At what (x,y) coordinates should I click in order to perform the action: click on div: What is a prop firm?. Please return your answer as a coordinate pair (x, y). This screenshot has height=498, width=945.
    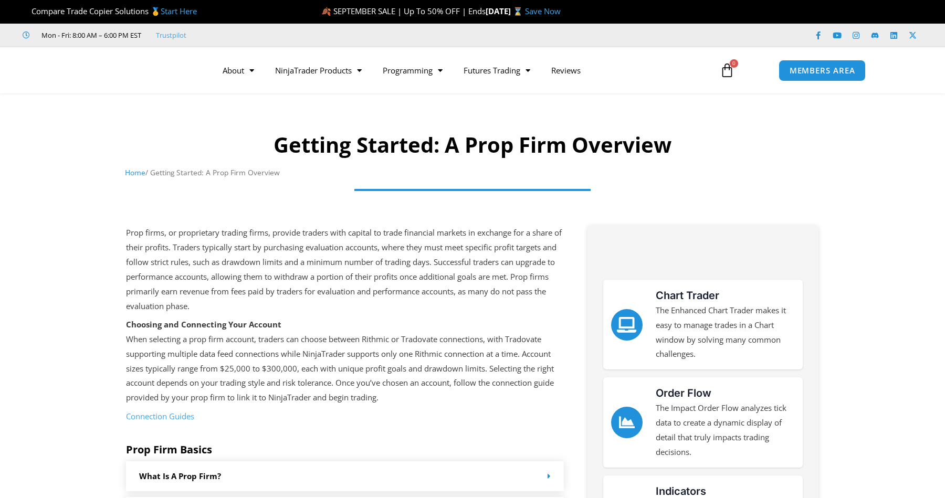
    Looking at the image, I should click on (345, 476).